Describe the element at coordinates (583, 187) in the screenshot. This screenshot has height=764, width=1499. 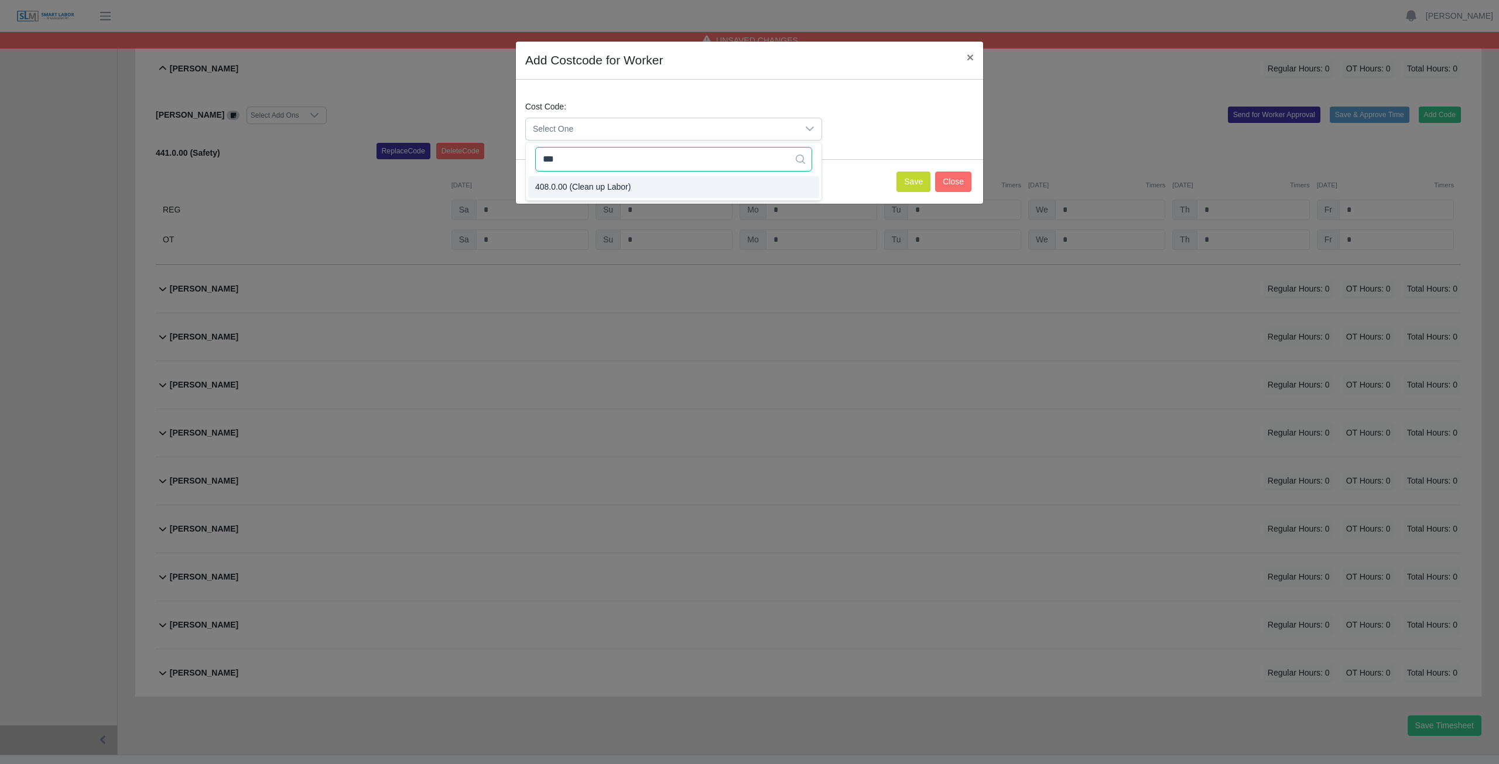
I see `span: 408.0.00 (Clean up Labor)` at that location.